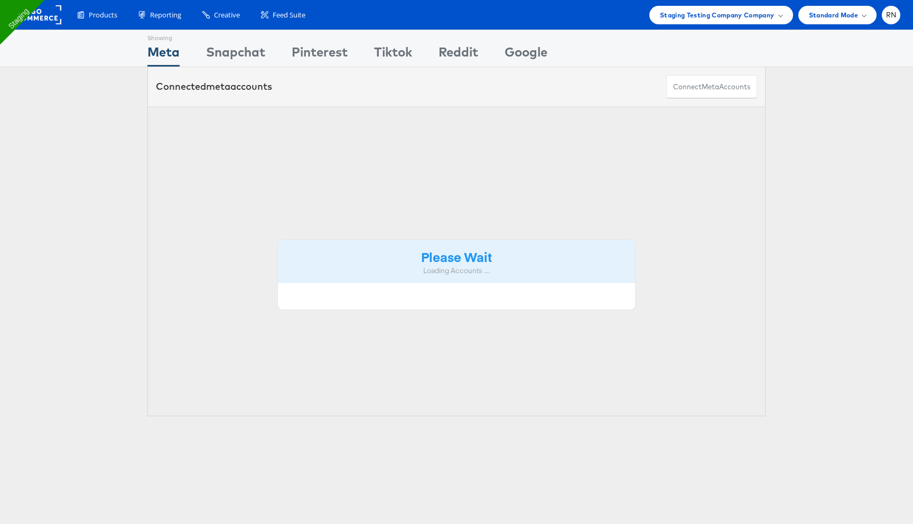  Describe the element at coordinates (833, 15) in the screenshot. I see `span: Standard Mode` at that location.